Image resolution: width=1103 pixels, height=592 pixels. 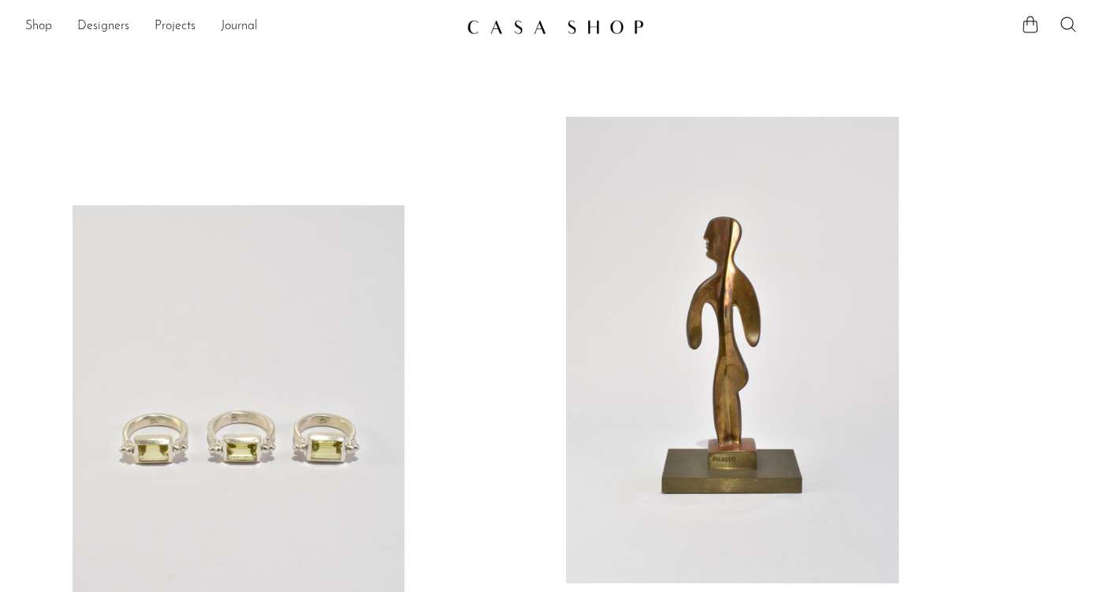 I want to click on a: Projects, so click(x=175, y=27).